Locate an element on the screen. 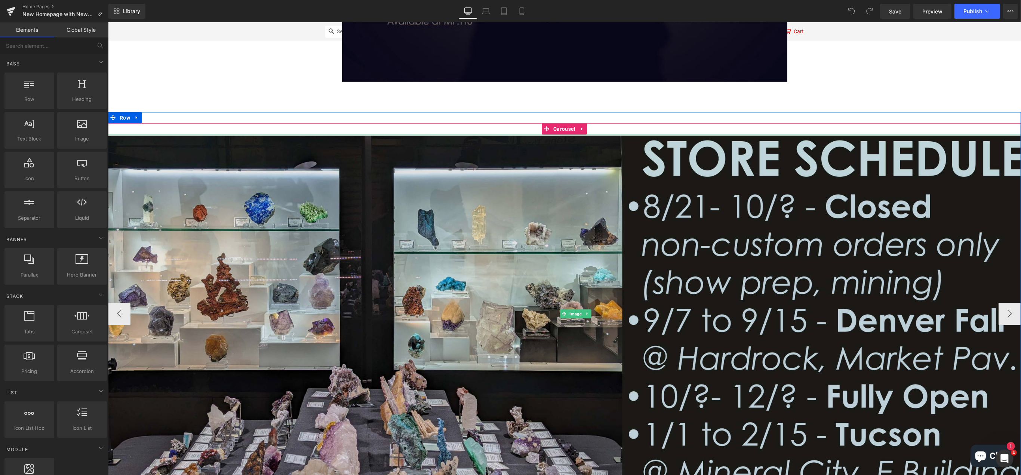 Image resolution: width=1021 pixels, height=475 pixels. button: More is located at coordinates (1011, 11).